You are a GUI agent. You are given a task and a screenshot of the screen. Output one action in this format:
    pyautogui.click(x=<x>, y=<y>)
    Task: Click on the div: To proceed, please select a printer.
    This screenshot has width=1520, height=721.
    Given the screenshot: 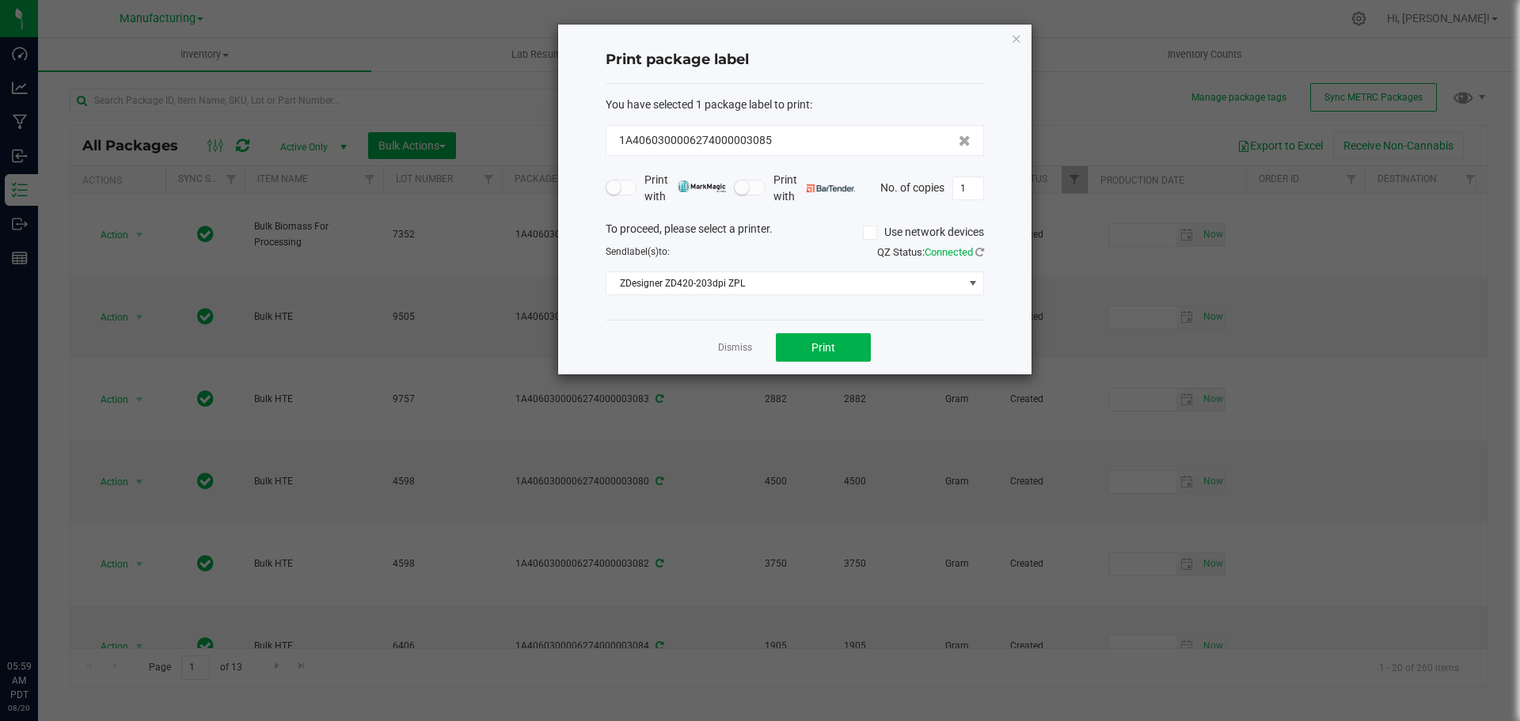 What is the action you would take?
    pyautogui.click(x=795, y=233)
    